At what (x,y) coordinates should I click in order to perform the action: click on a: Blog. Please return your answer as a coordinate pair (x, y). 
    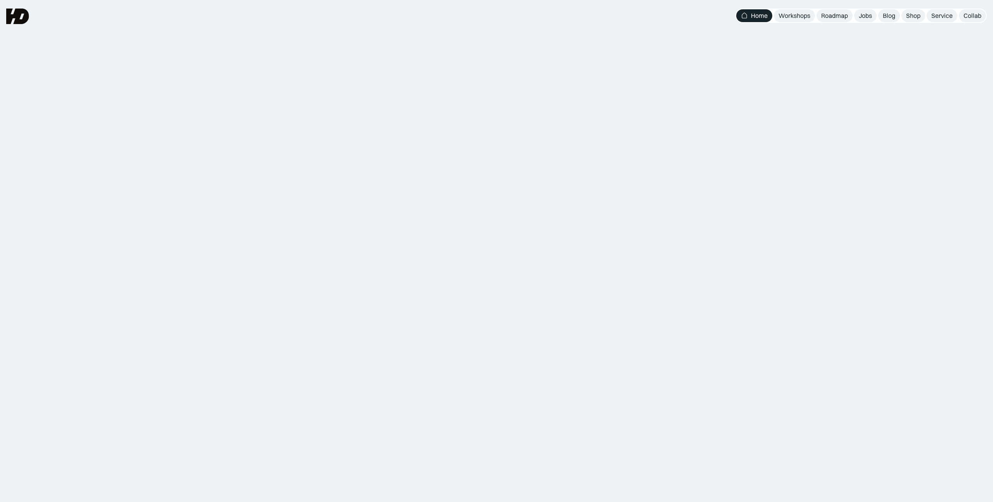
    Looking at the image, I should click on (889, 16).